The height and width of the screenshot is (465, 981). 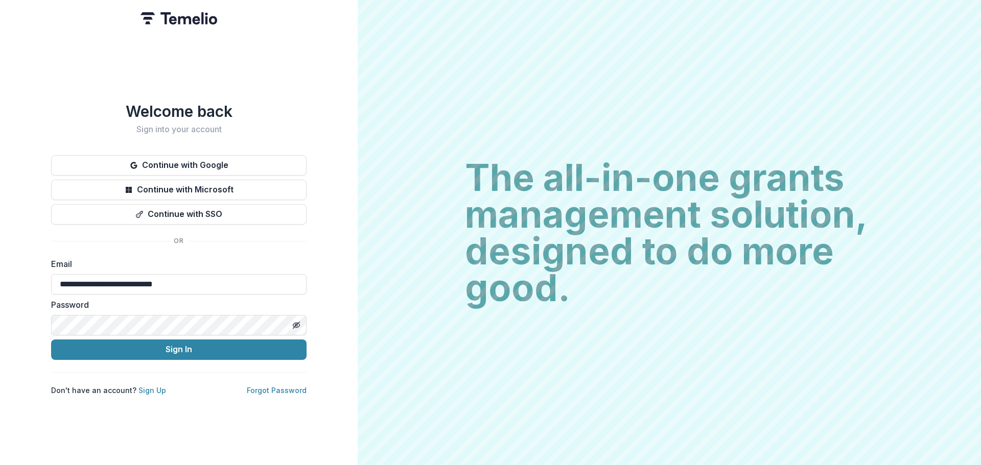 I want to click on h2: Sign into your account, so click(x=179, y=129).